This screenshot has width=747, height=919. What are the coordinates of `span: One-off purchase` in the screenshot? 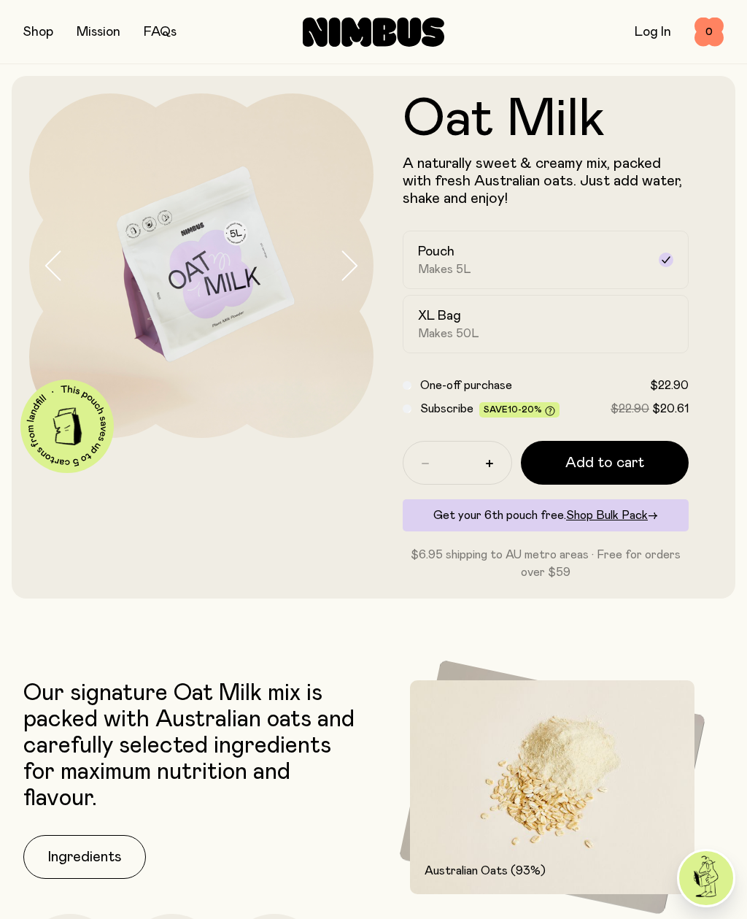 It's located at (466, 385).